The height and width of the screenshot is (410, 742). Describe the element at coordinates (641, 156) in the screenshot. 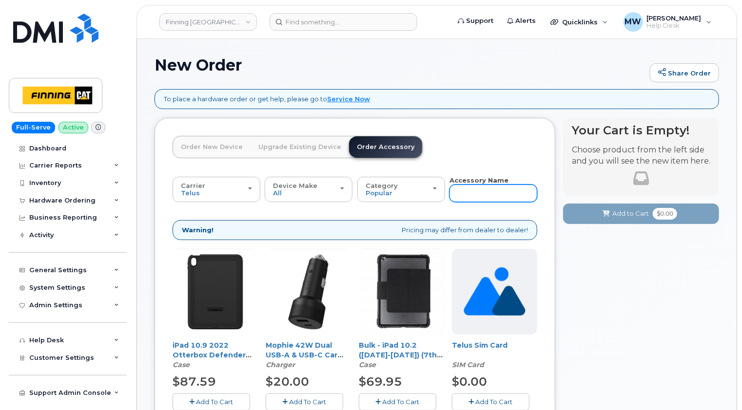

I see `p: Choose product from the left side and you will see the new item here.` at that location.